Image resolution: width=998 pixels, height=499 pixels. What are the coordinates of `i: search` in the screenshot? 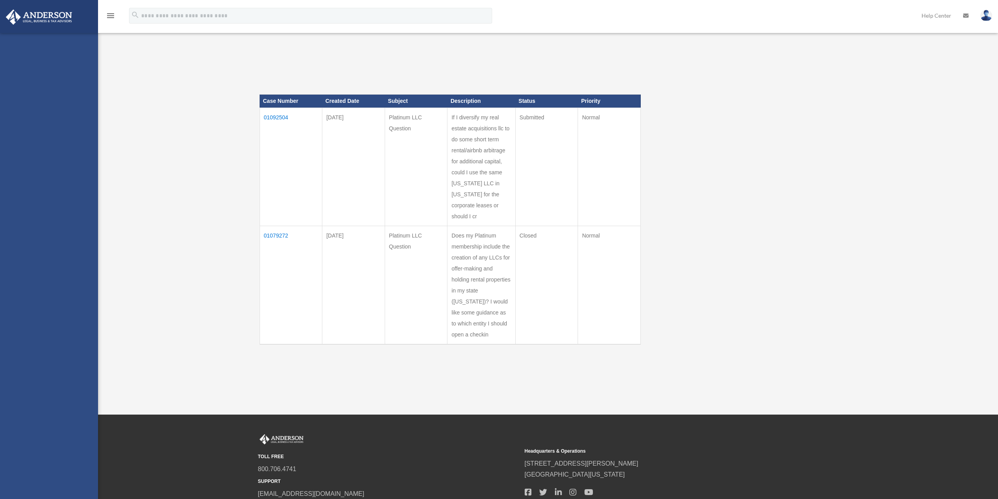 It's located at (135, 15).